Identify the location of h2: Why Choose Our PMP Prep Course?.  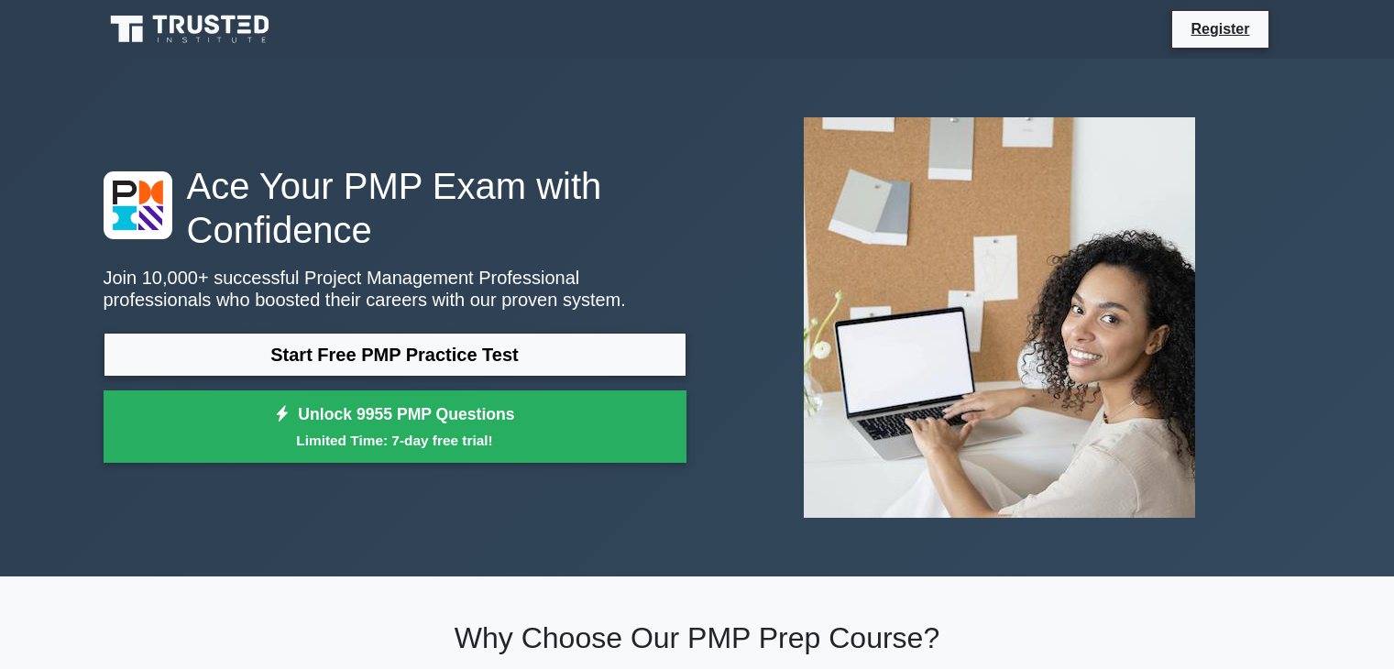
(697, 638).